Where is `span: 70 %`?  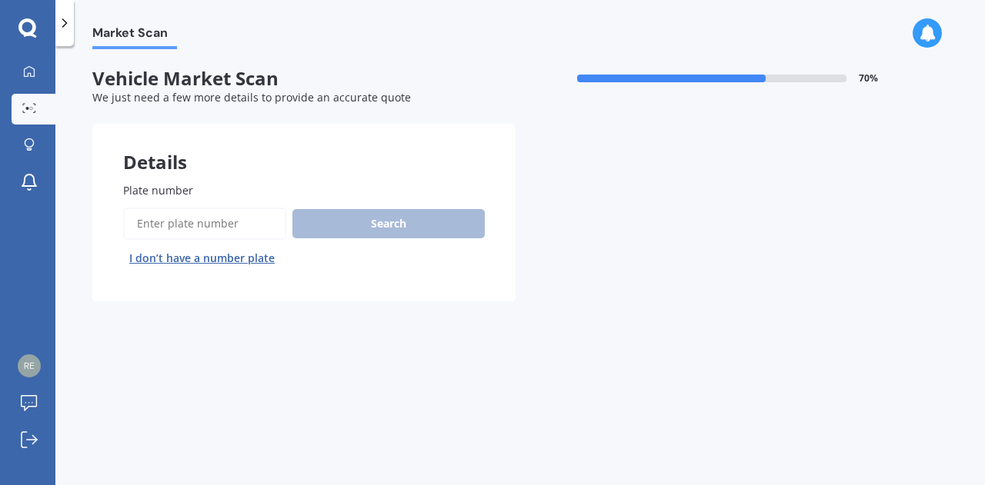
span: 70 % is located at coordinates (868, 78).